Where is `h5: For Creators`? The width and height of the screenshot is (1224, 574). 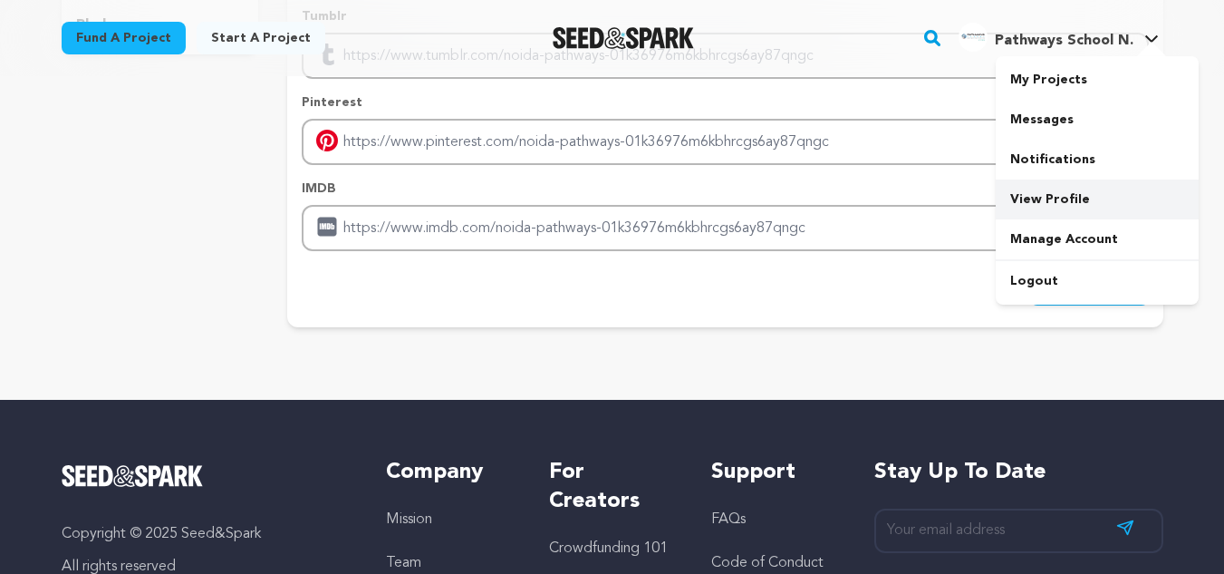 h5: For Creators is located at coordinates (612, 487).